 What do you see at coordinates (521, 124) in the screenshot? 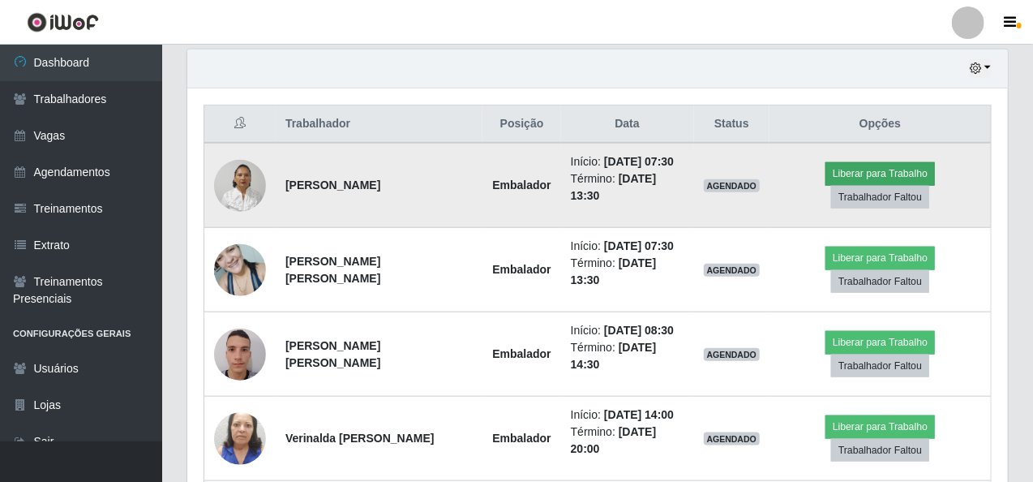
I see `th: Posição` at bounding box center [521, 124].